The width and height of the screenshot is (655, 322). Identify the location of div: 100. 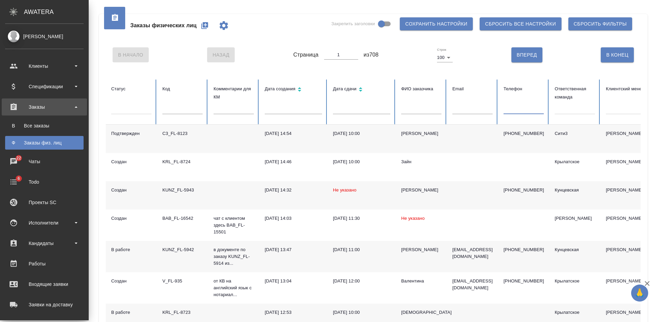
(445, 58).